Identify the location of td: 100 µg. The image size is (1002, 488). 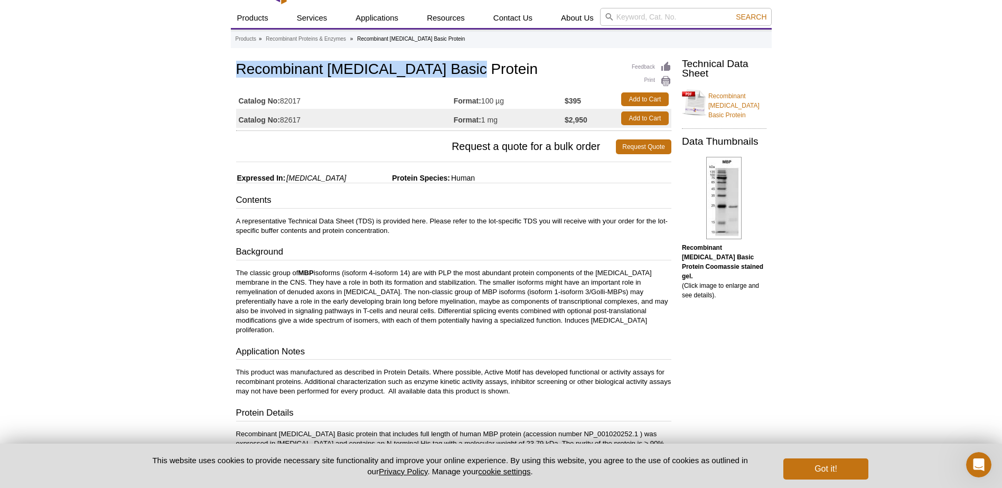
(509, 99).